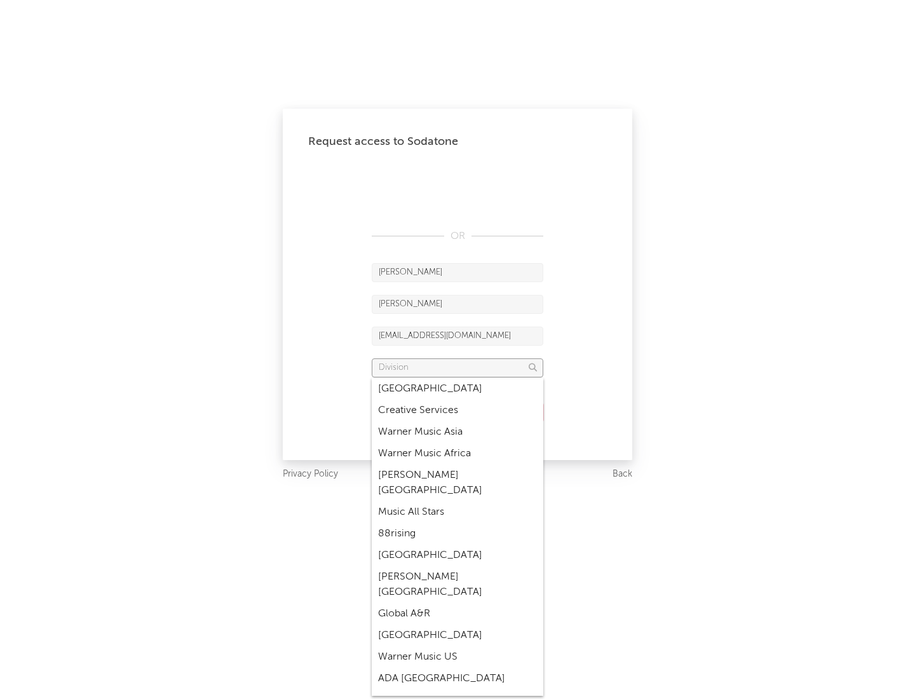  I want to click on input: Division, so click(457, 368).